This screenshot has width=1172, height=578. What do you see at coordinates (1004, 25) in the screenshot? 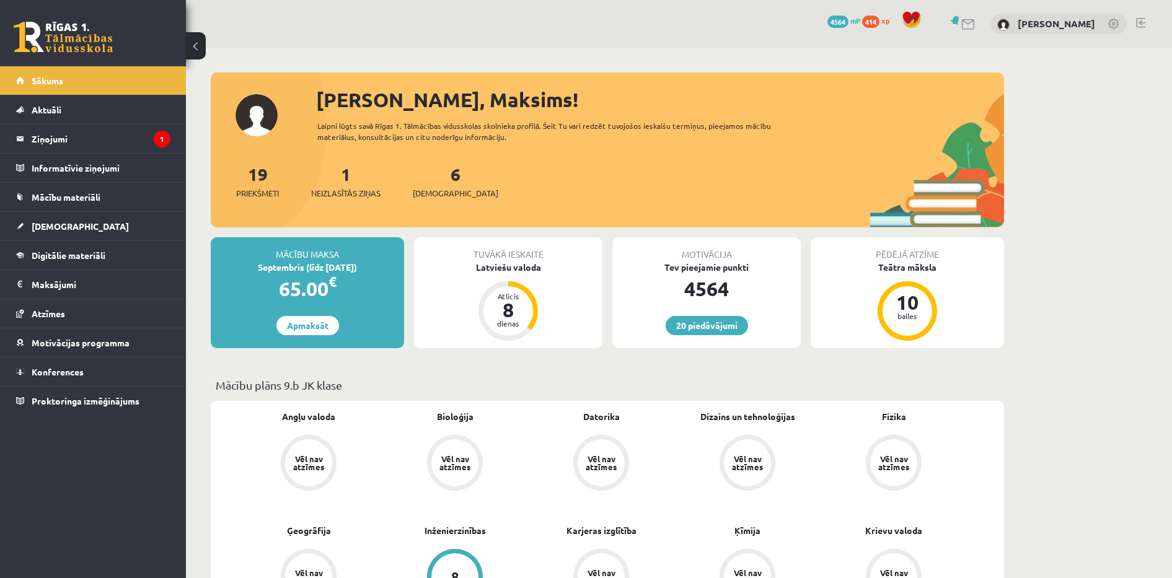
I see `img: Maksims Nevedomijs` at bounding box center [1004, 25].